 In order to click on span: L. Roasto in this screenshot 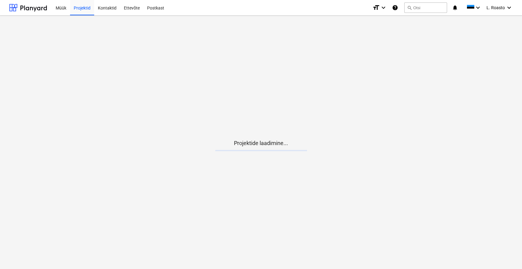, I will do `click(495, 8)`.